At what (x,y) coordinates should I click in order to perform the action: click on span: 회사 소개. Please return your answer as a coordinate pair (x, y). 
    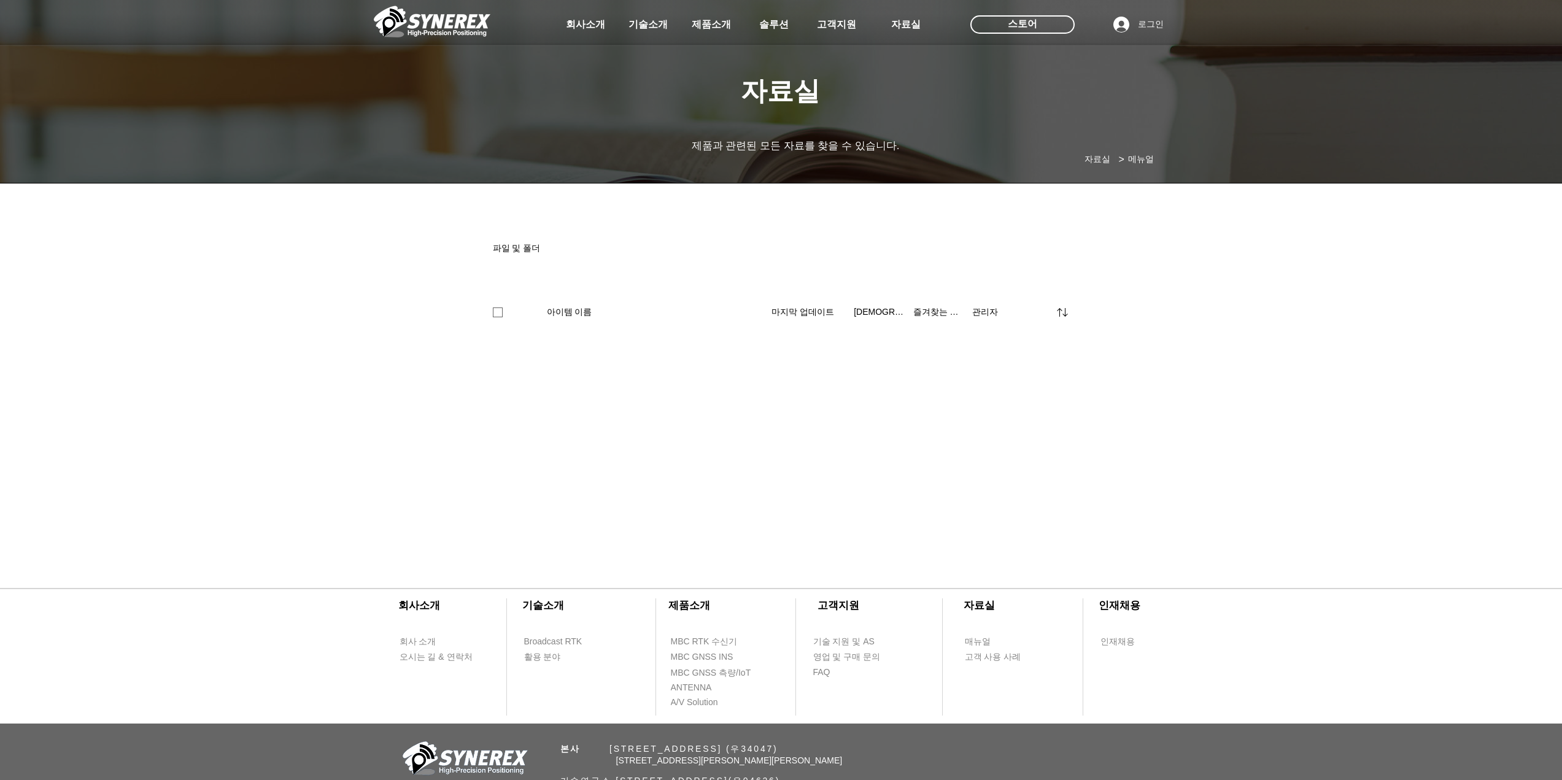
    Looking at the image, I should click on (418, 642).